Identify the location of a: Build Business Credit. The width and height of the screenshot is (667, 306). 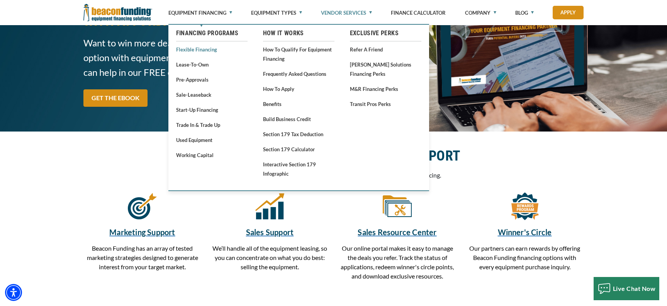
(299, 119).